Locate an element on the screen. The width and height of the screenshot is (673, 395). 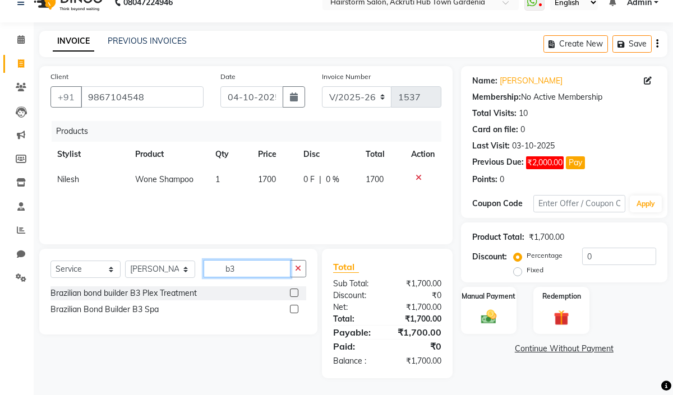
div: Products is located at coordinates (251, 131).